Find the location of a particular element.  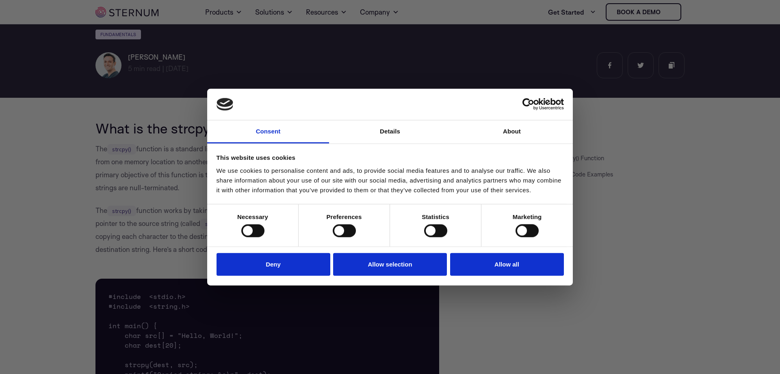

button: Allow selection is located at coordinates (390, 264).